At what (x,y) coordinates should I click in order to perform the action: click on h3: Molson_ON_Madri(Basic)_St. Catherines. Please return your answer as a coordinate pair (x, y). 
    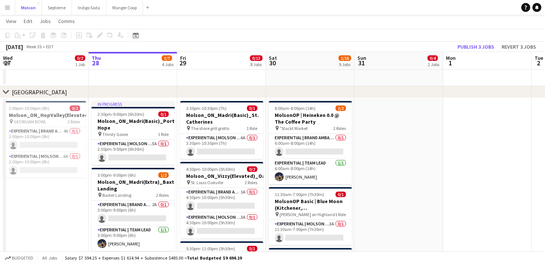
    Looking at the image, I should click on (222, 118).